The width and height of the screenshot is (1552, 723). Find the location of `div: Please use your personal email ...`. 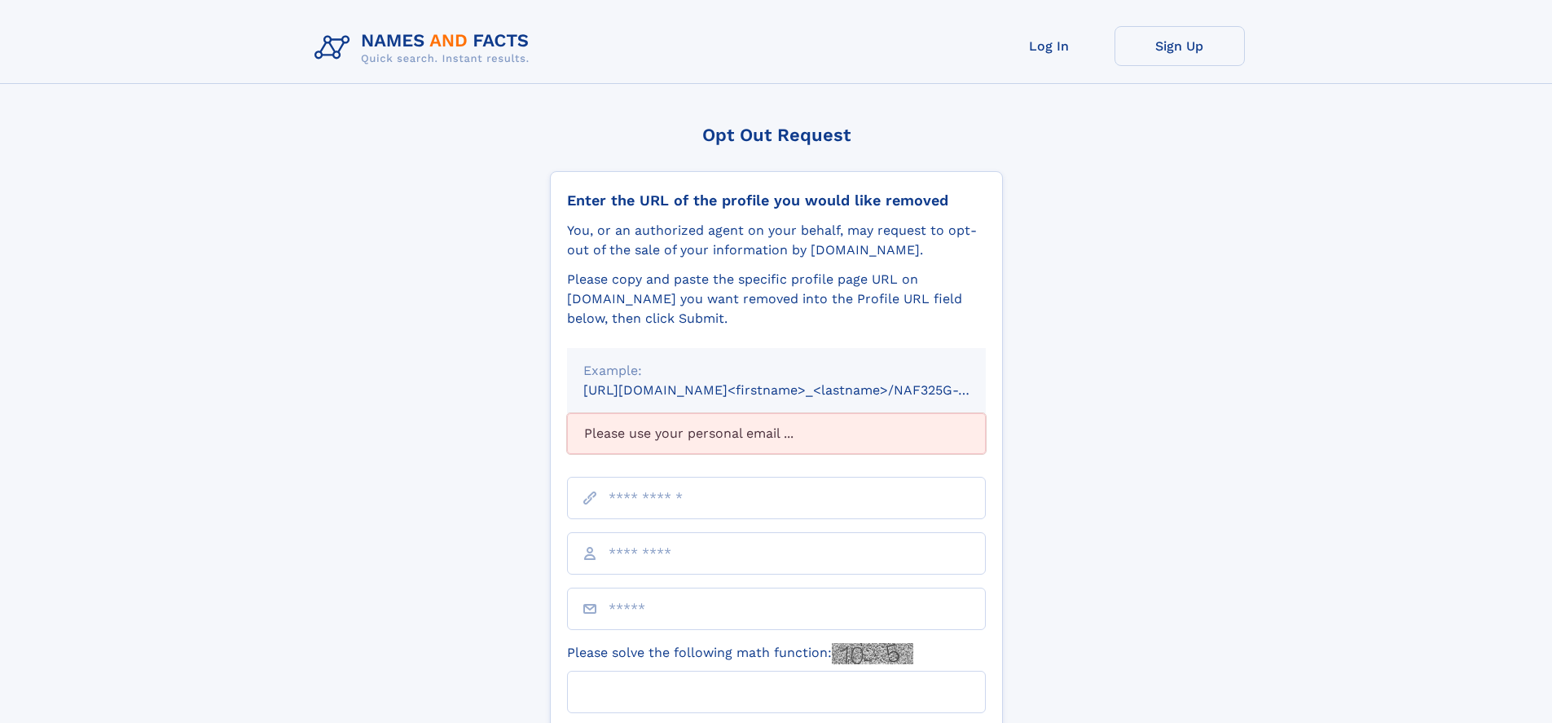

div: Please use your personal email ... is located at coordinates (776, 433).